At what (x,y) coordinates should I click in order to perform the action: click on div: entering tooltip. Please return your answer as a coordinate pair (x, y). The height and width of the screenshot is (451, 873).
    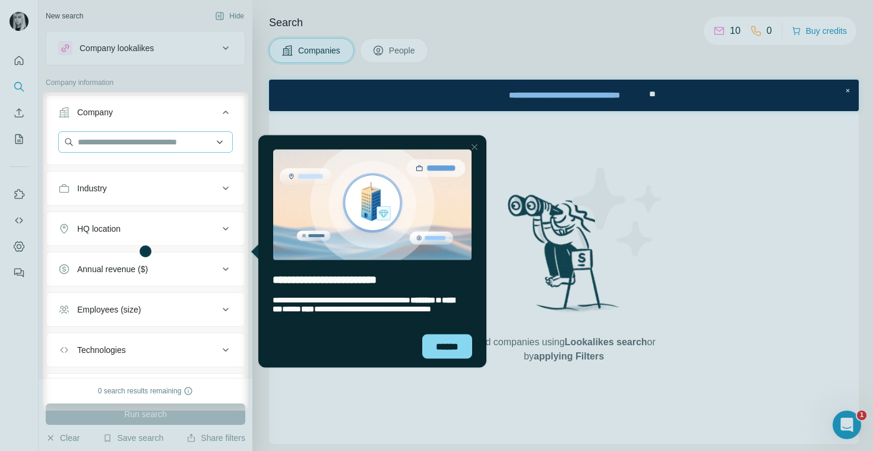
    Looking at the image, I should click on (124, 118).